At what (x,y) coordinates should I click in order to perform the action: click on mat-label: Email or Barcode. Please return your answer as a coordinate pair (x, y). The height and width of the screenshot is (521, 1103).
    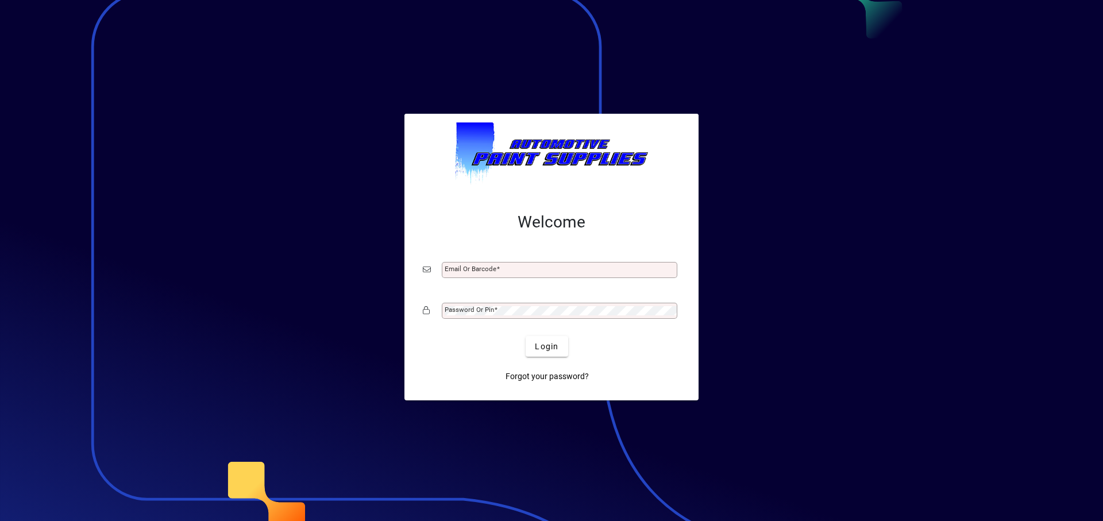
    Looking at the image, I should click on (471, 269).